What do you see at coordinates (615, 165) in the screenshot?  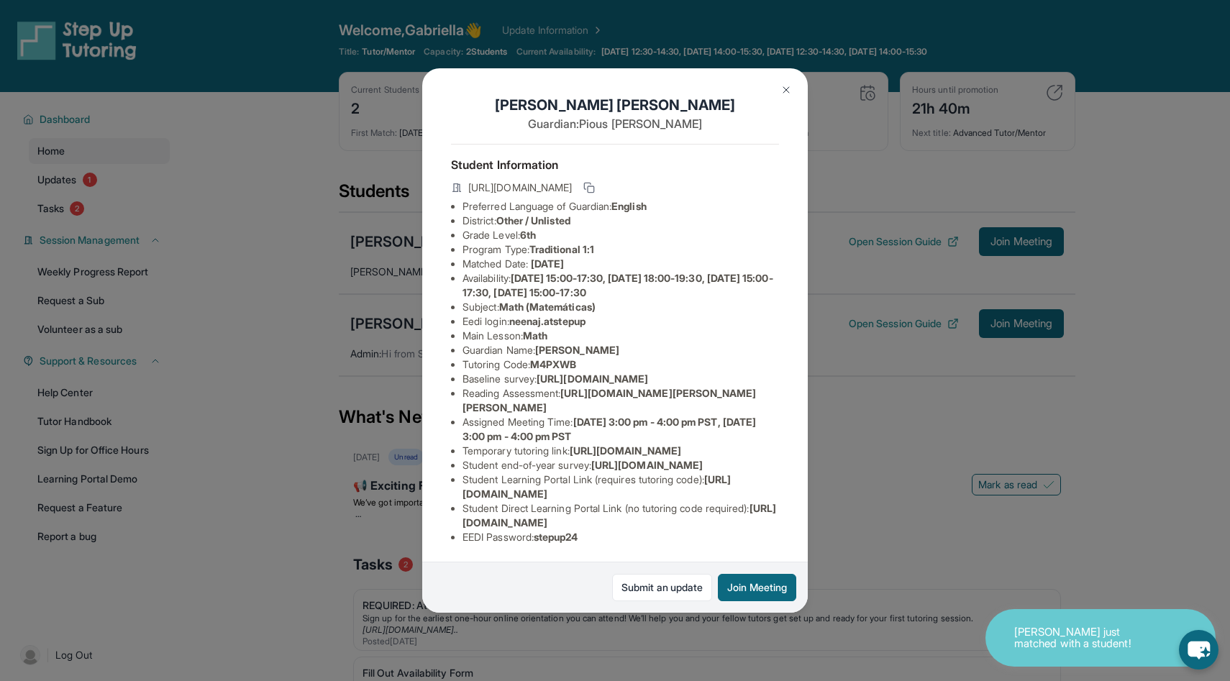 I see `h4: Student Information` at bounding box center [615, 165].